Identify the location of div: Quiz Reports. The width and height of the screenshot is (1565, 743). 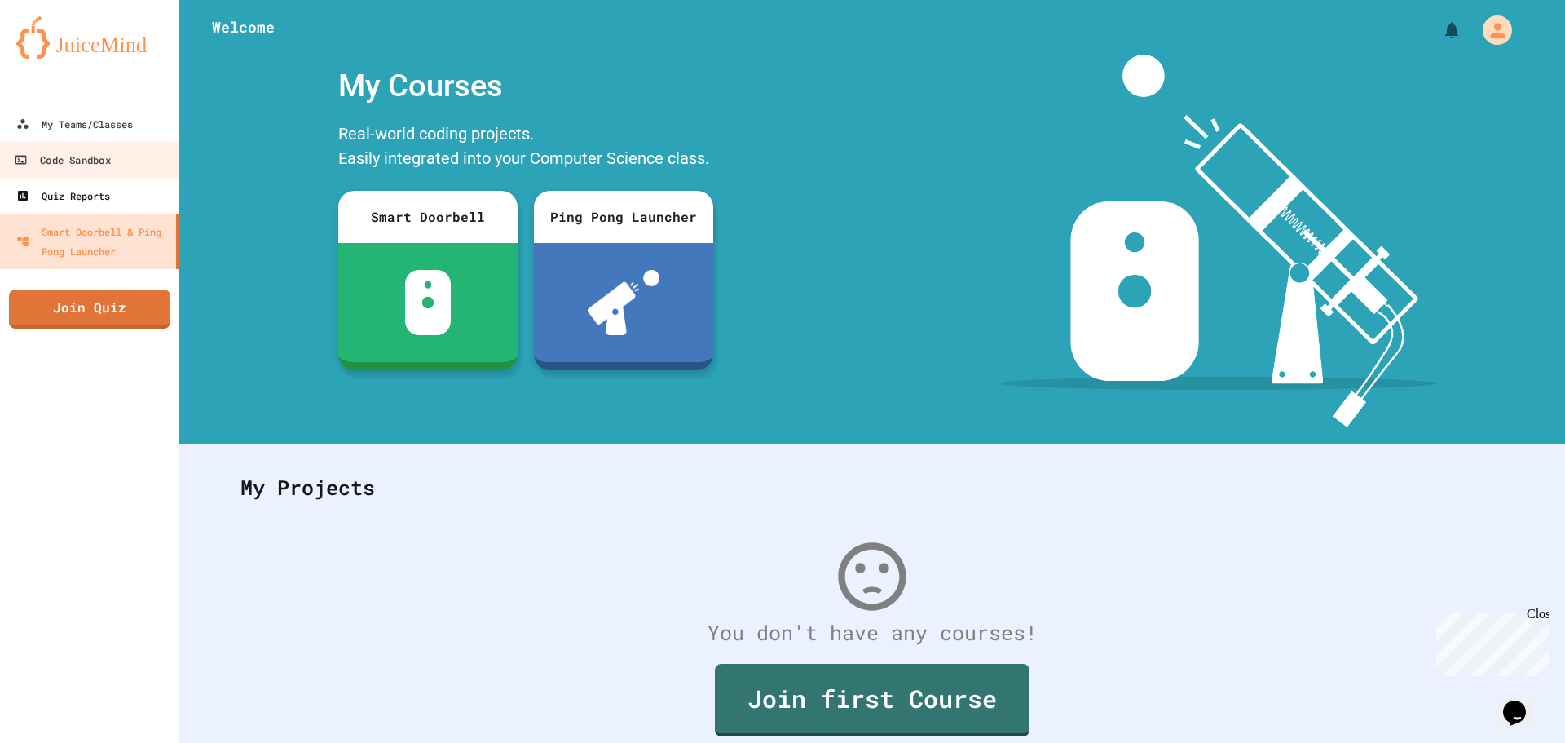
(63, 196).